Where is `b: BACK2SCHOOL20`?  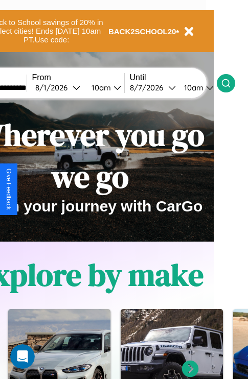 b: BACK2SCHOOL20 is located at coordinates (142, 31).